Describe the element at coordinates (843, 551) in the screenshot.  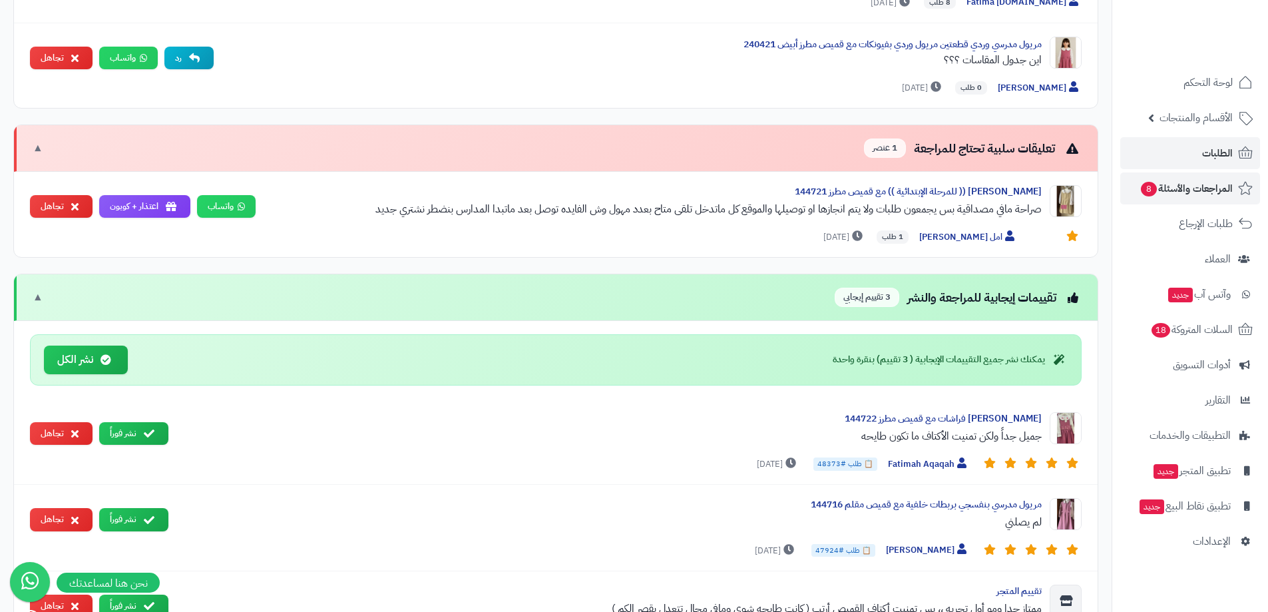
I see `span: 📋 طلب #47924` at that location.